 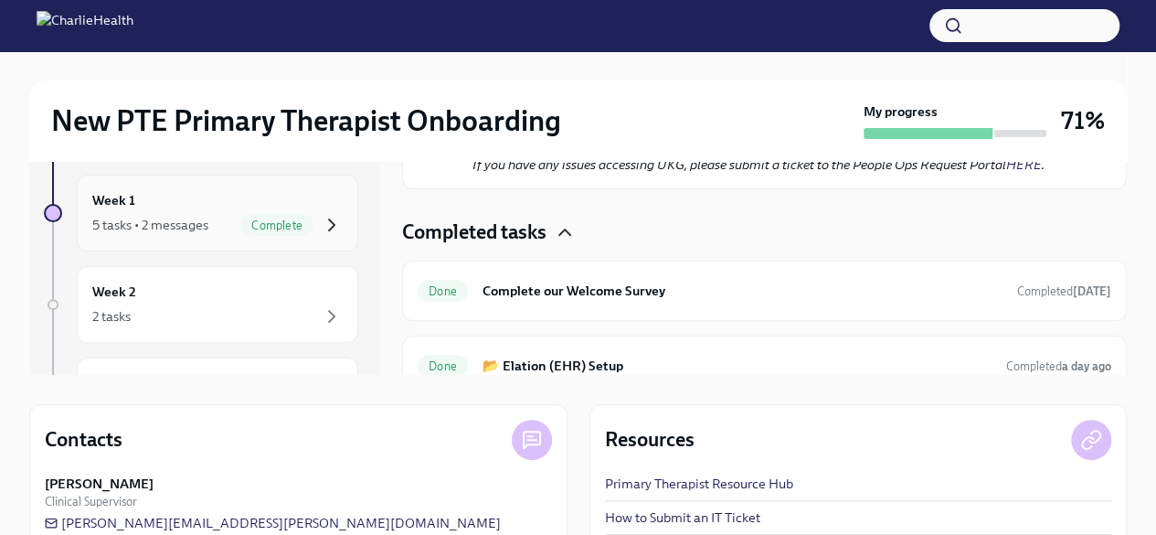 I want to click on div: 2 tasks, so click(x=112, y=316).